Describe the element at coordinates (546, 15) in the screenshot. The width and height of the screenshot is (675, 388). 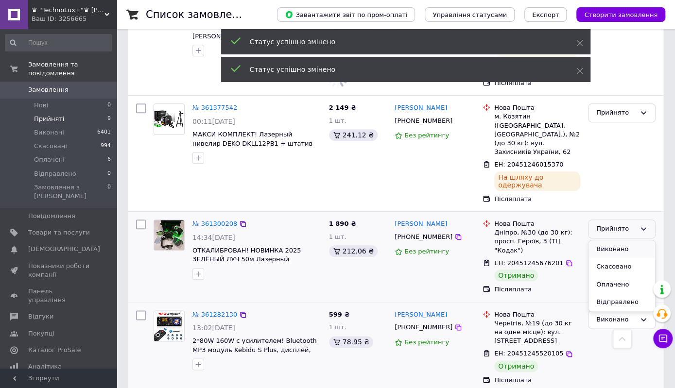
I see `span: Експорт` at that location.